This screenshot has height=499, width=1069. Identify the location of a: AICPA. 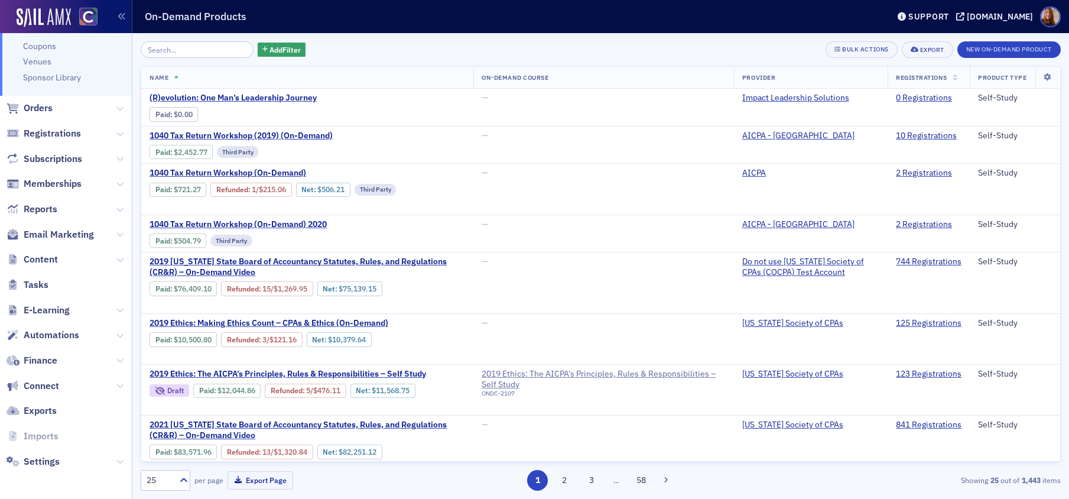
(758, 173).